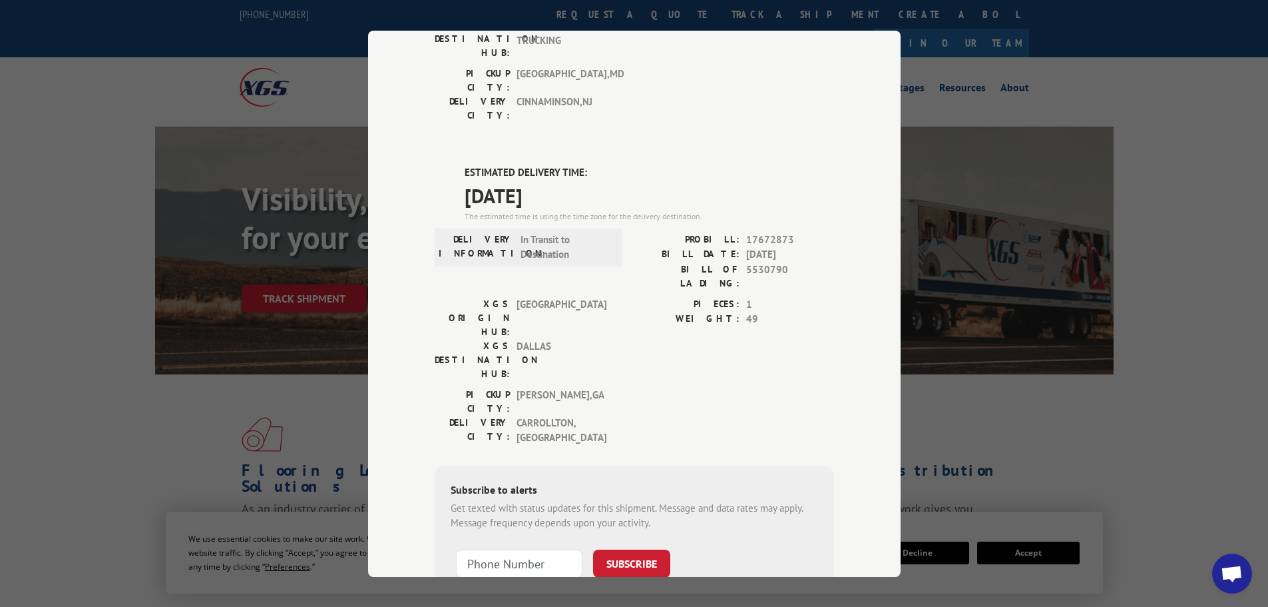 The image size is (1268, 607). I want to click on span: 17672873, so click(790, 239).